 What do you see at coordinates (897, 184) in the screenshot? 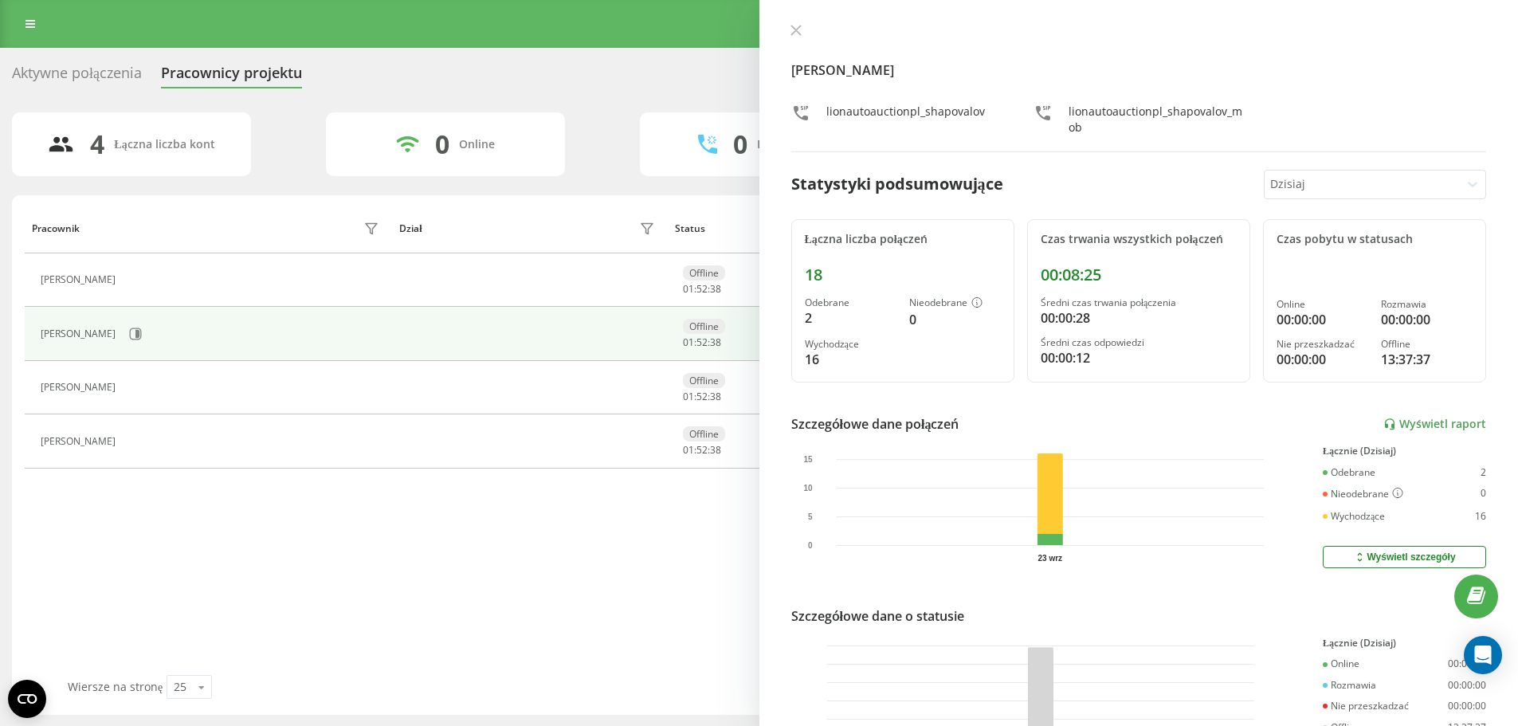
I see `div: Statystyki podsumowujące` at bounding box center [897, 184].